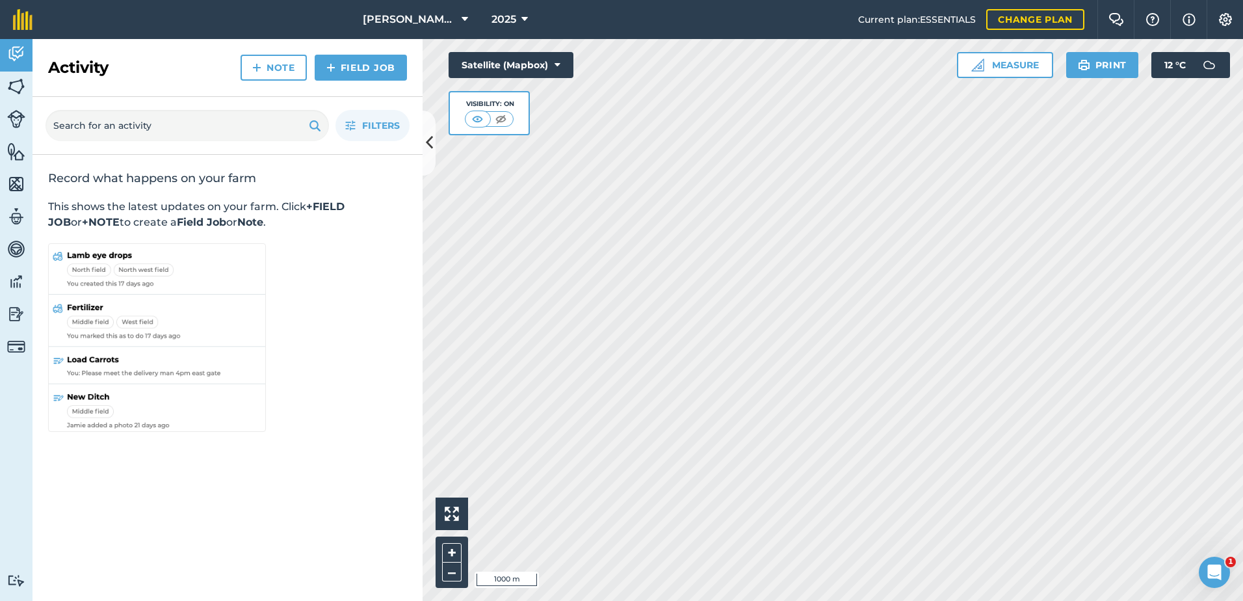 Image resolution: width=1243 pixels, height=601 pixels. Describe the element at coordinates (274, 68) in the screenshot. I see `a: Note` at that location.